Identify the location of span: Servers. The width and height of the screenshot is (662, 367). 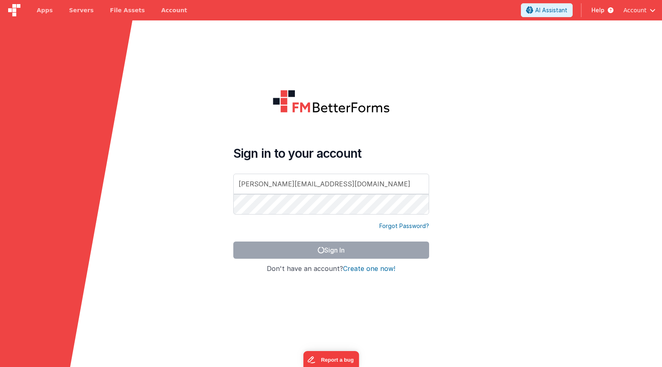
(81, 10).